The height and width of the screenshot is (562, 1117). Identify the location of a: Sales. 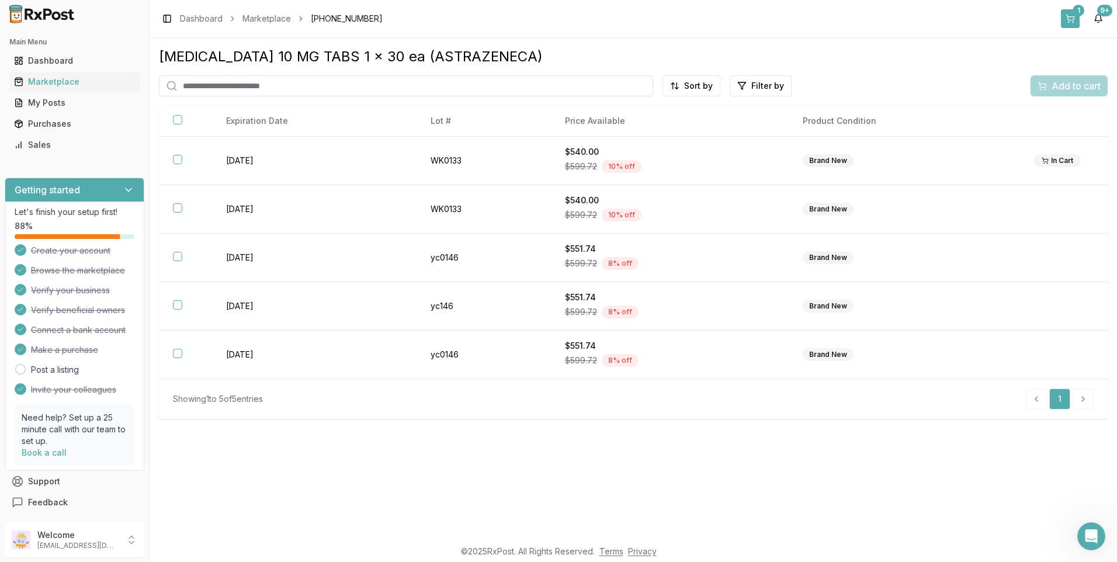
(74, 145).